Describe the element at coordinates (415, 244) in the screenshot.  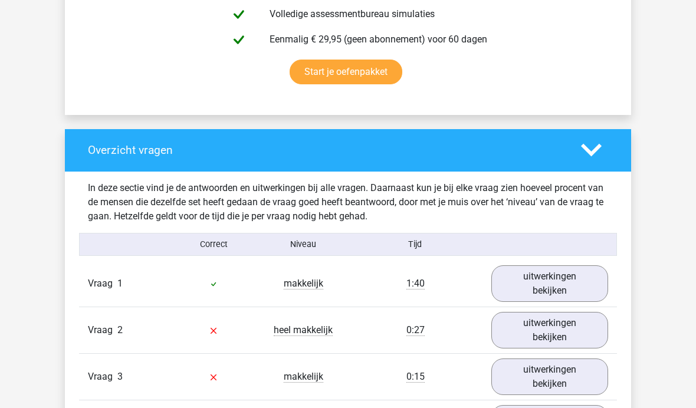
I see `div: Tijd` at that location.